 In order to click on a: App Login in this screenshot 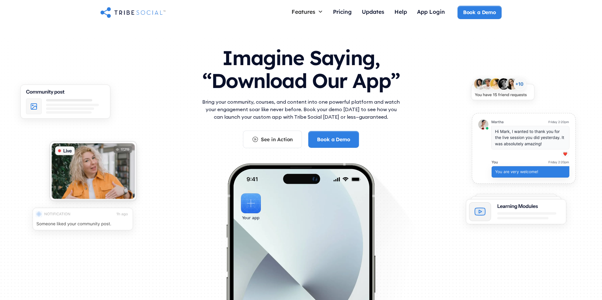, I will do `click(431, 12)`.